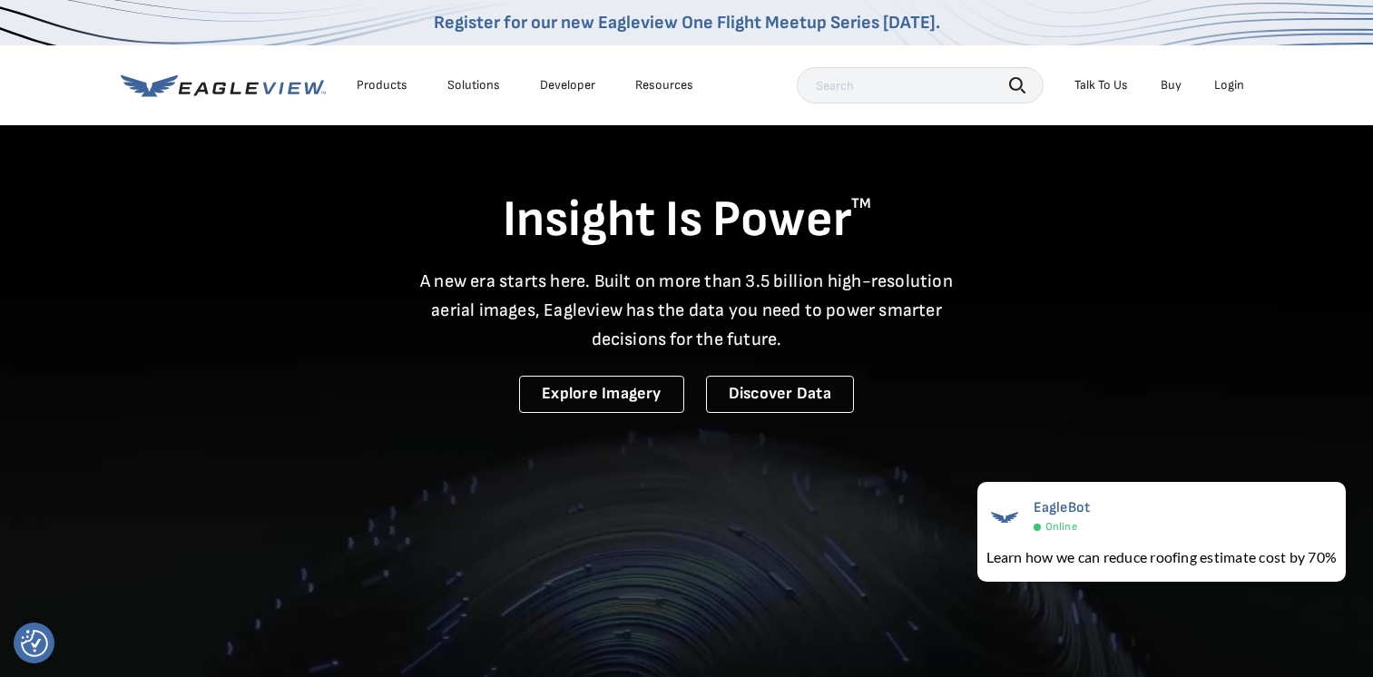 The image size is (1373, 677). I want to click on img: Revisit consent button, so click(34, 644).